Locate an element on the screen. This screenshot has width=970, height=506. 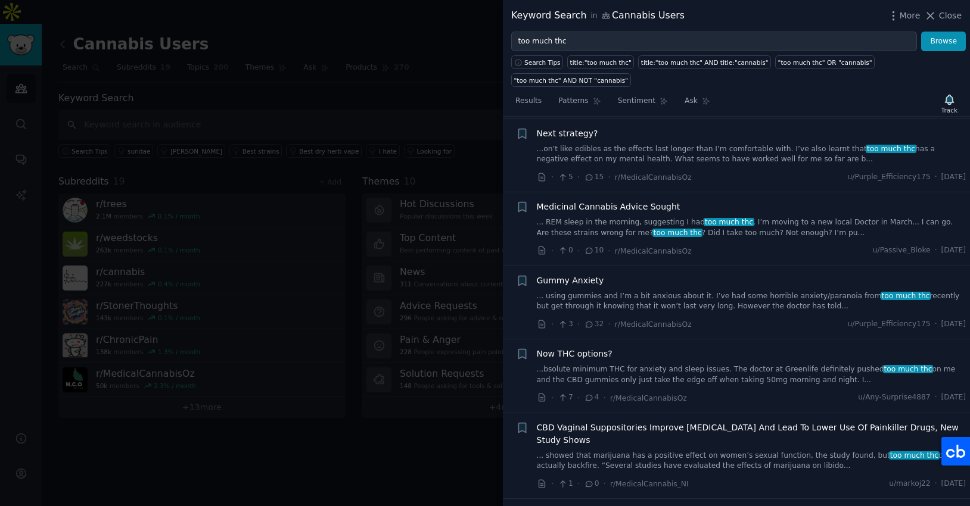
a: ... REM sleep in the morning, suggesting I hadtoo much thc. I’m moving to a new local Doctor in M... is located at coordinates (751, 228).